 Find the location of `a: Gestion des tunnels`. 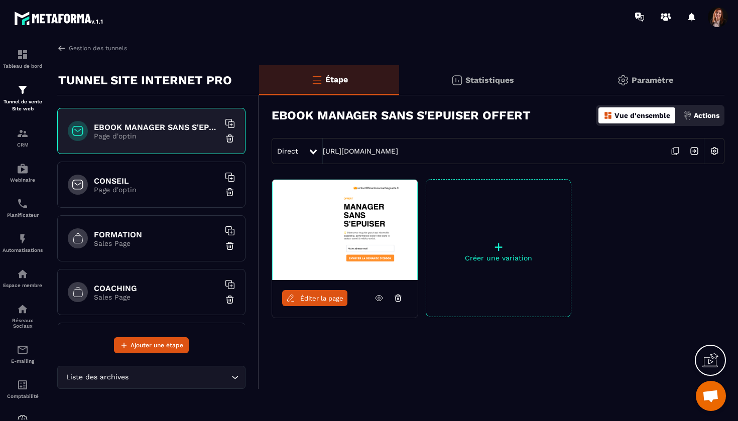

a: Gestion des tunnels is located at coordinates (92, 48).